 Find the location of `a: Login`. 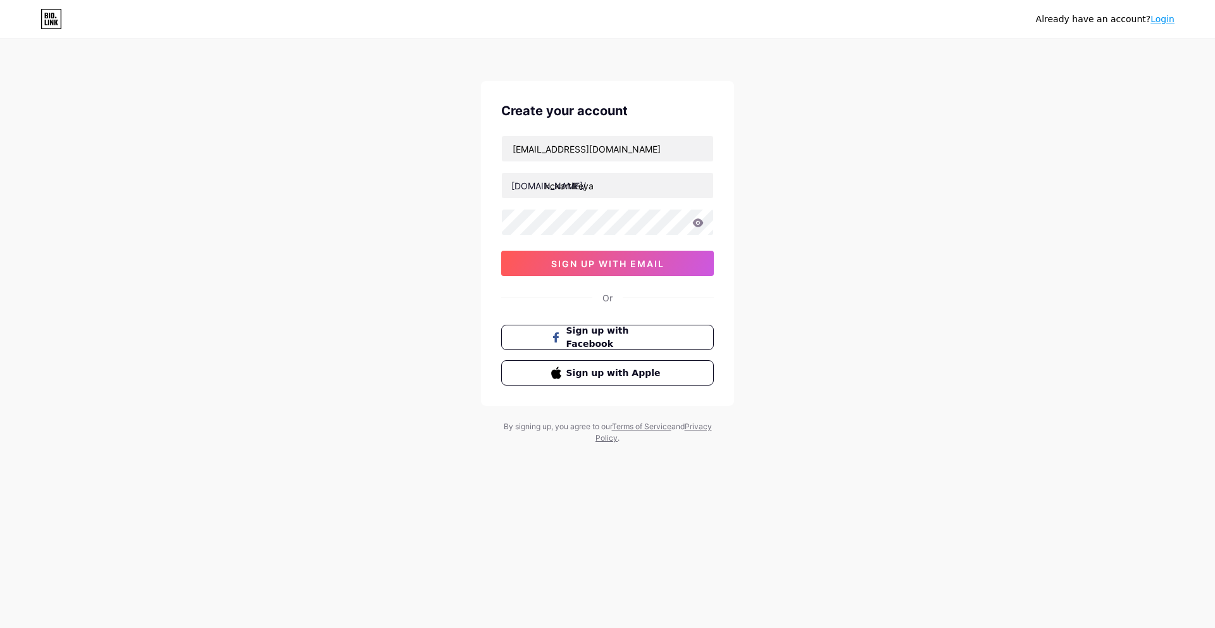

a: Login is located at coordinates (1163, 19).